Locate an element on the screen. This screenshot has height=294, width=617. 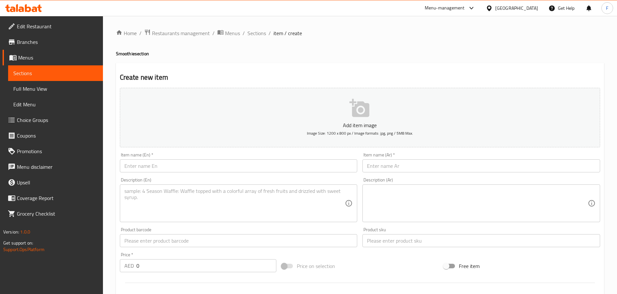
span: 1.0.0 is located at coordinates (25, 232).